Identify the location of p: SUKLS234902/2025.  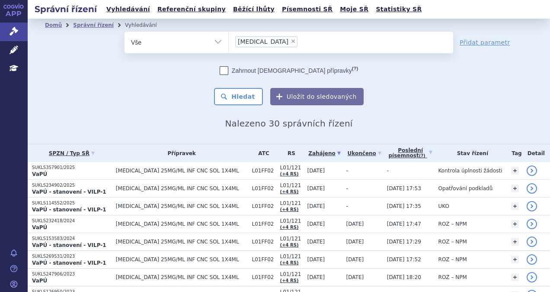
(72, 185).